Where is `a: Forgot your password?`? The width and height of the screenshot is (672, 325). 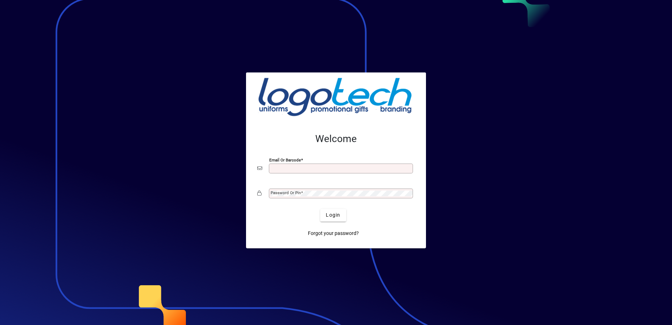 a: Forgot your password? is located at coordinates (333, 233).